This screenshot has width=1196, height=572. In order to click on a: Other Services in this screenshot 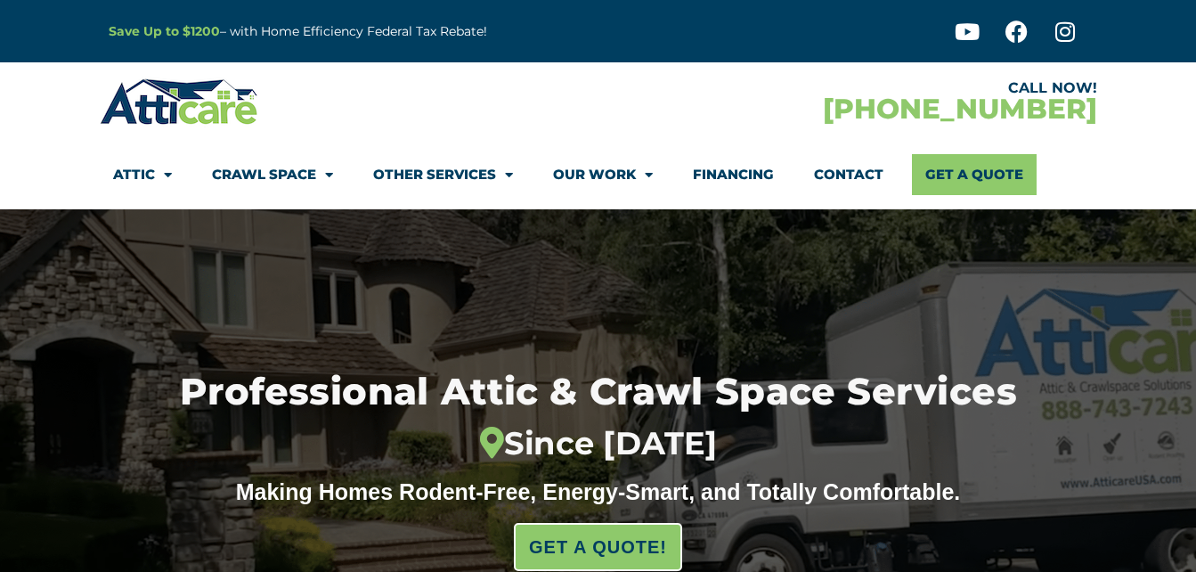, I will do `click(443, 175)`.